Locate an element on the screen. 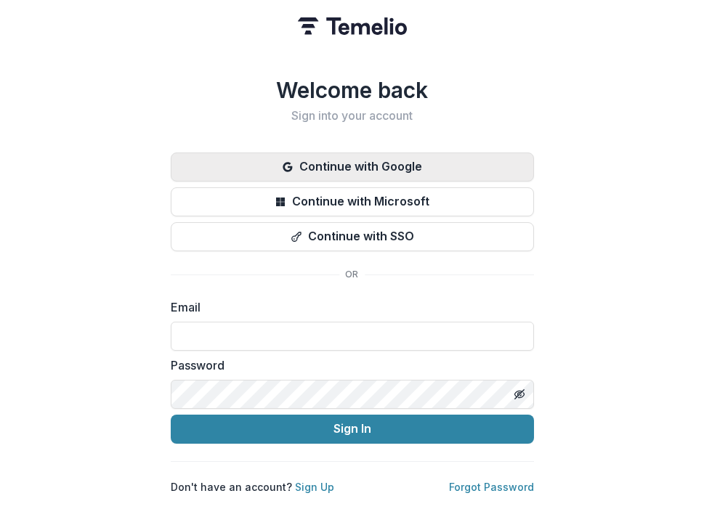  button: Continue with SSO is located at coordinates (352, 237).